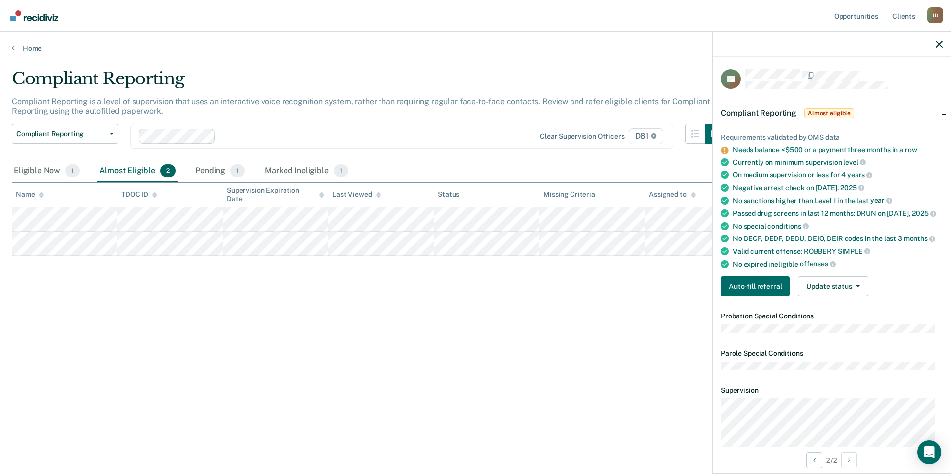 The height and width of the screenshot is (474, 951). Describe the element at coordinates (837, 226) in the screenshot. I see `div: No special` at that location.